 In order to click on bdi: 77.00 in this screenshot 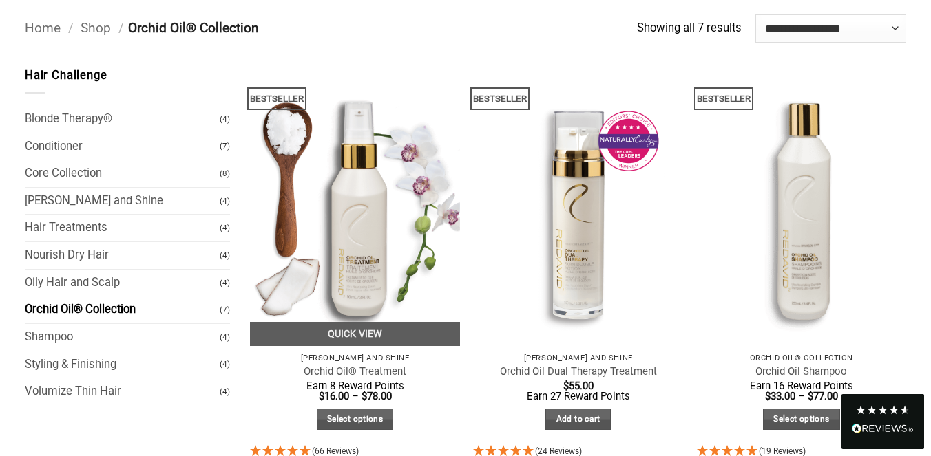, I will do `click(822, 396)`.